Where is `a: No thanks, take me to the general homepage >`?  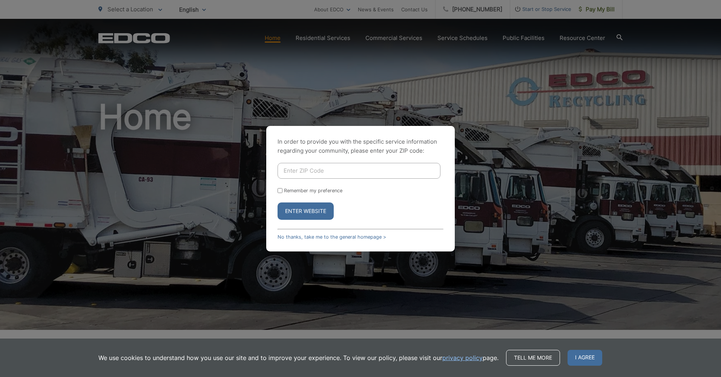
a: No thanks, take me to the general homepage > is located at coordinates (332, 237).